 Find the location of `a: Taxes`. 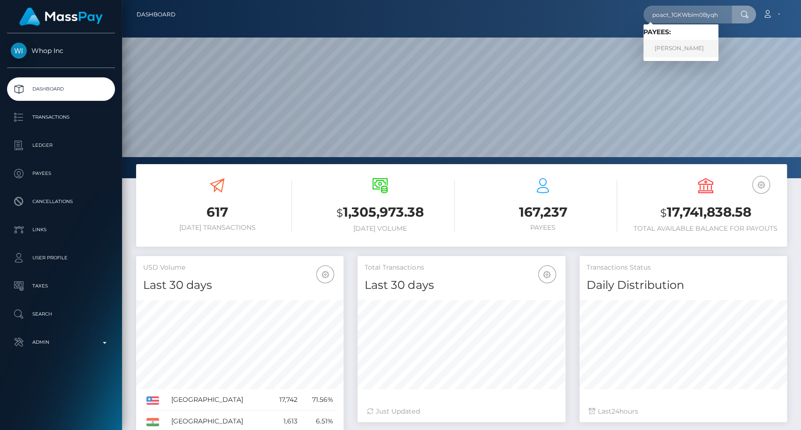

a: Taxes is located at coordinates (61, 286).